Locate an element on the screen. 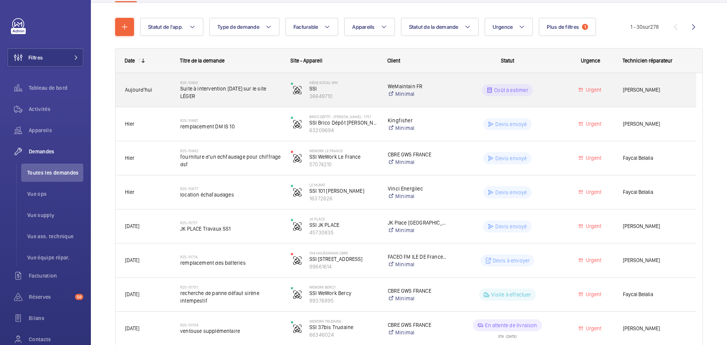 This screenshot has height=345, width=727. p: Devis à envoyer is located at coordinates (512, 261).